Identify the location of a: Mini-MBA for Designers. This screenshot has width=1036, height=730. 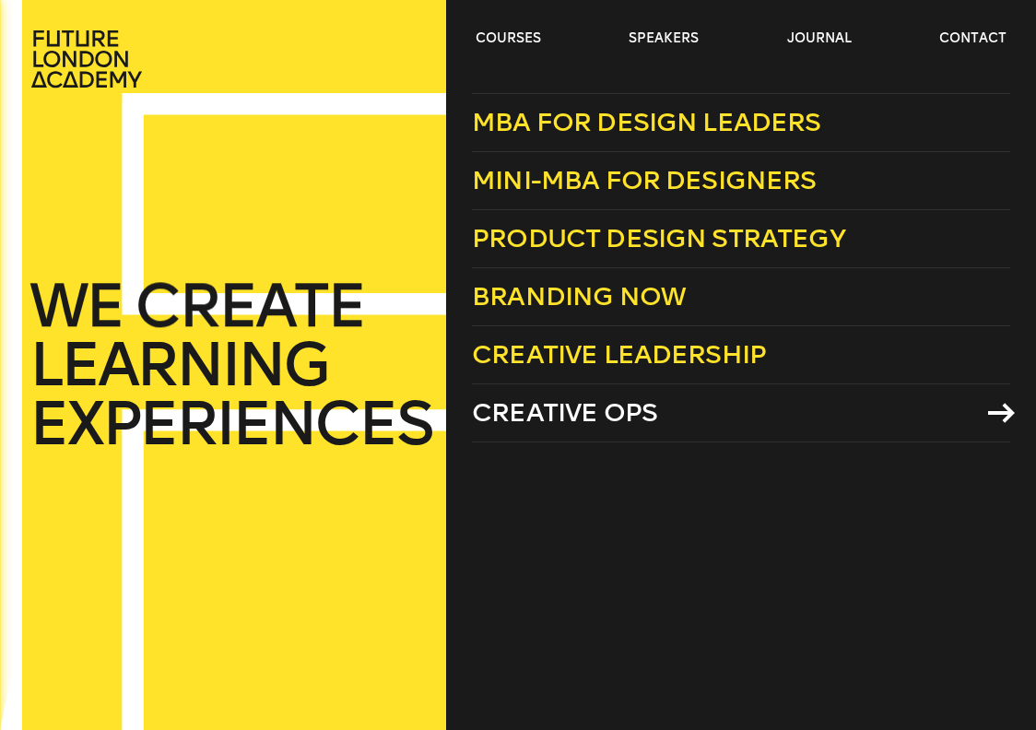
(741, 181).